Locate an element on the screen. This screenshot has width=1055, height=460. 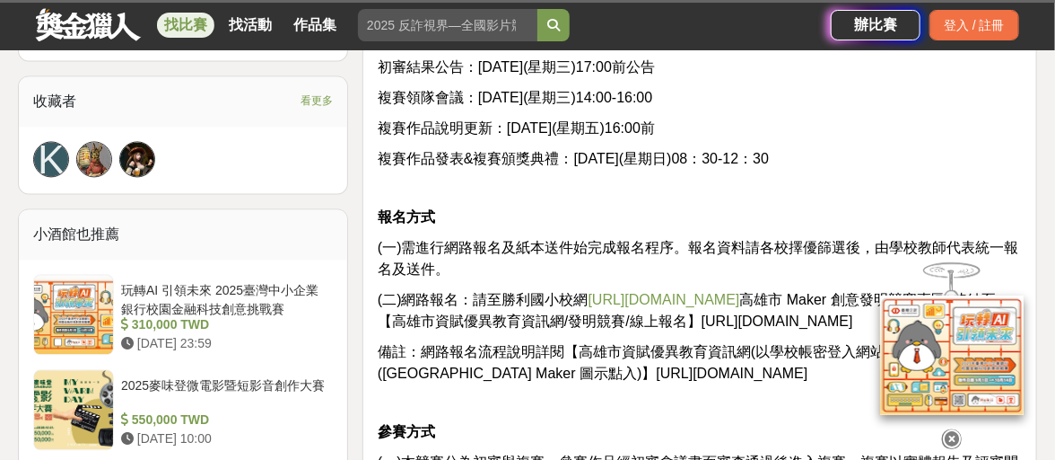
span: 看更多 is located at coordinates (317, 101).